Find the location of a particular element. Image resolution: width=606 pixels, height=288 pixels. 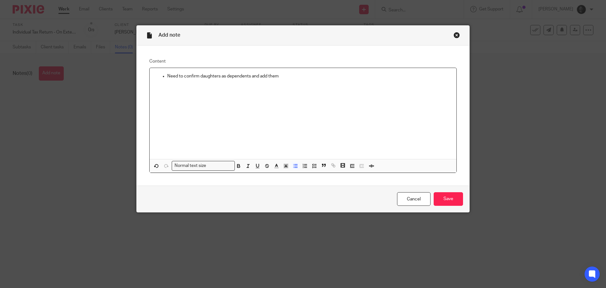

p: Need to confirm daughters as dependents and add them is located at coordinates (310, 76).